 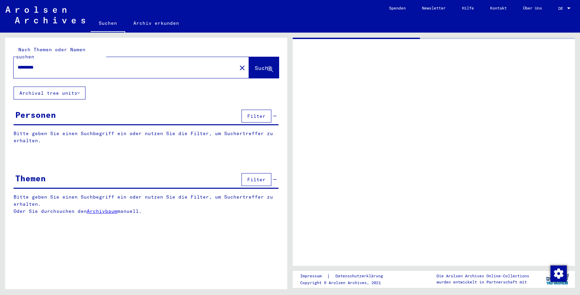 What do you see at coordinates (562, 8) in the screenshot?
I see `span: DE` at bounding box center [562, 8].